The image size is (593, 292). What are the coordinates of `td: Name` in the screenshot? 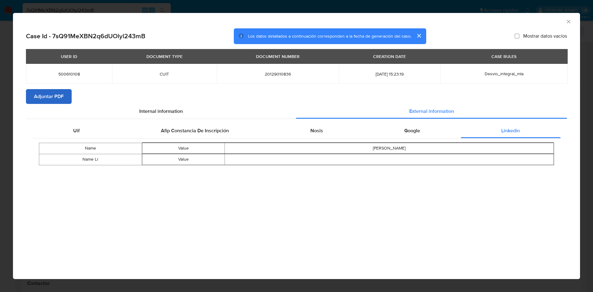 It's located at (90, 149).